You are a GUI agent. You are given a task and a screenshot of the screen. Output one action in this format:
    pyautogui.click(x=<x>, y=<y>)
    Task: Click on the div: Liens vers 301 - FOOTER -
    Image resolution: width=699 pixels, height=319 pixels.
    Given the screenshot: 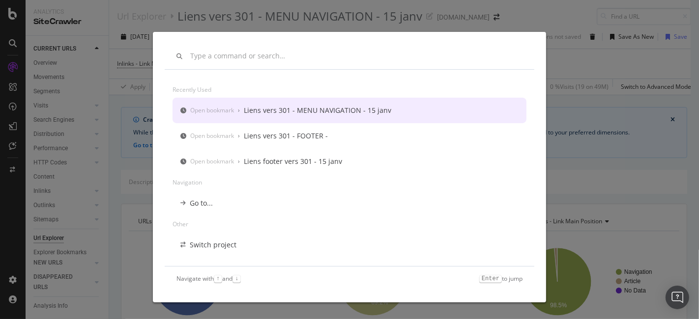 What is the action you would take?
    pyautogui.click(x=285, y=136)
    